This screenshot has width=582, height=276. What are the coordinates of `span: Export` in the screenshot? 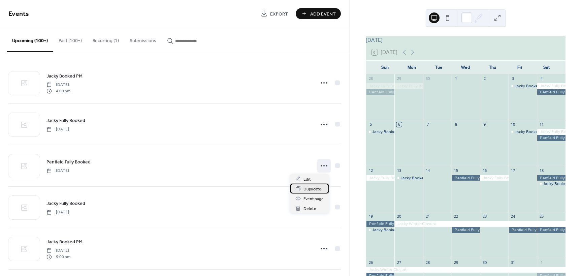 It's located at (279, 14).